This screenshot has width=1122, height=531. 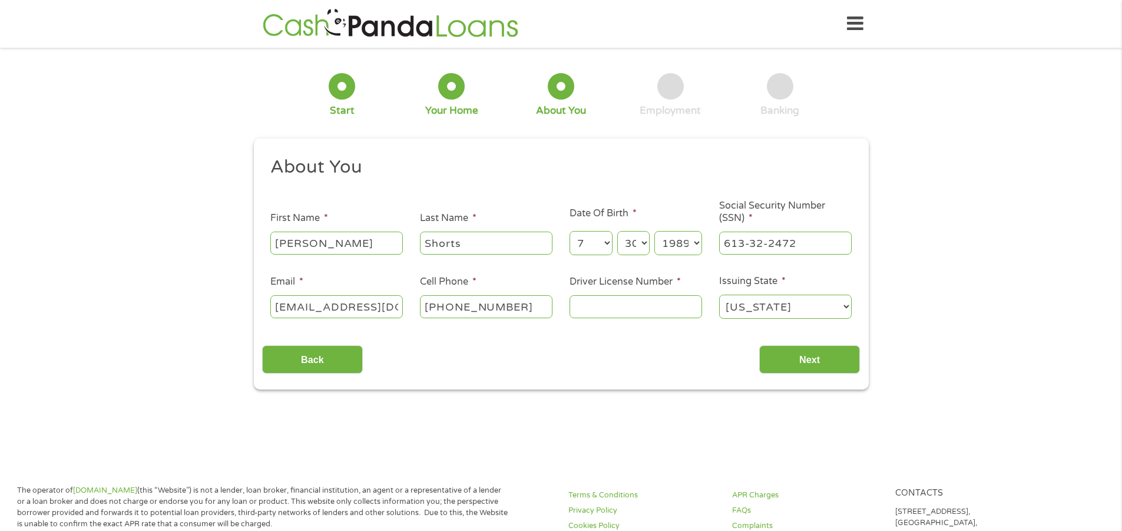 I want to click on input: 078-05-1120, so click(x=785, y=243).